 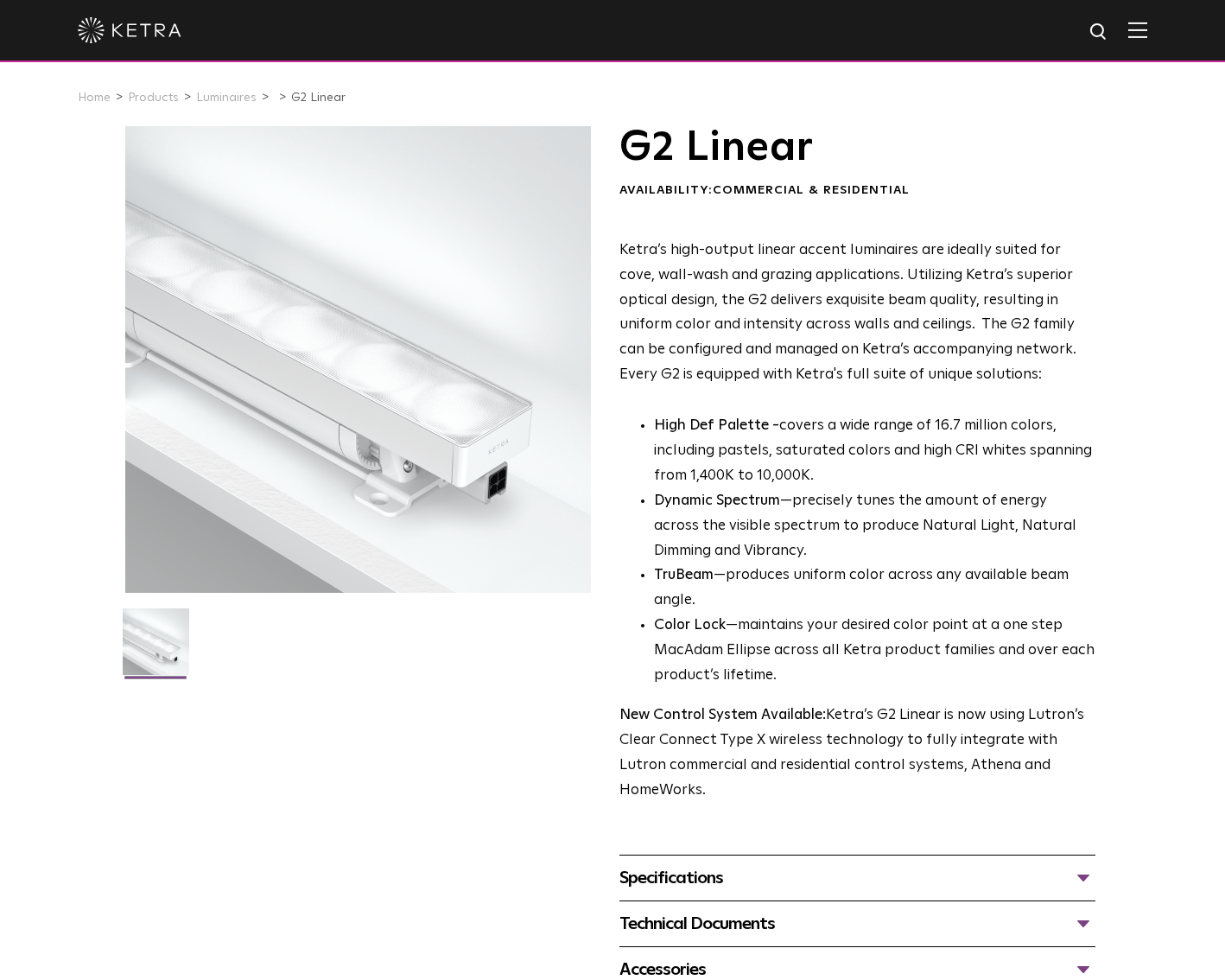 What do you see at coordinates (875, 650) in the screenshot?
I see `li: —maintains your desired color point at a one step MacAdam Ellipse across all Ketra product famili...` at bounding box center [875, 650].